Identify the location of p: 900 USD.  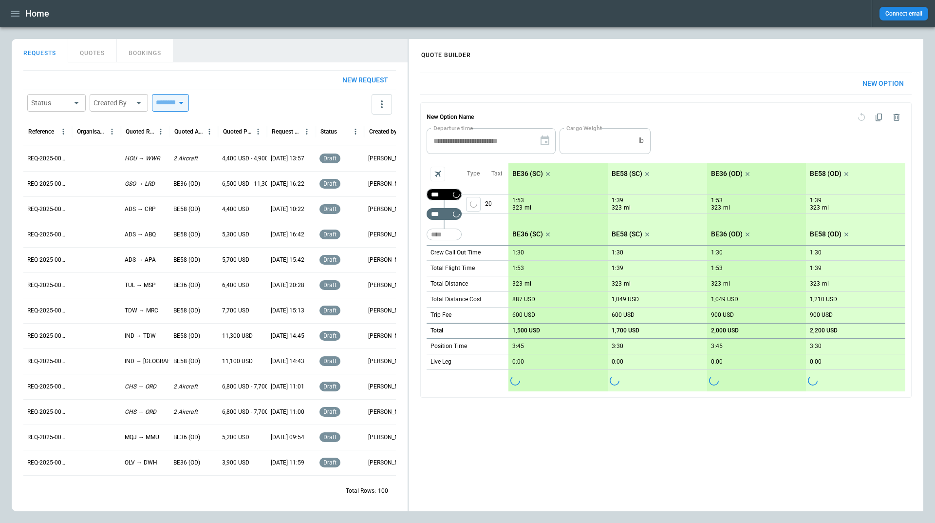
(723, 315).